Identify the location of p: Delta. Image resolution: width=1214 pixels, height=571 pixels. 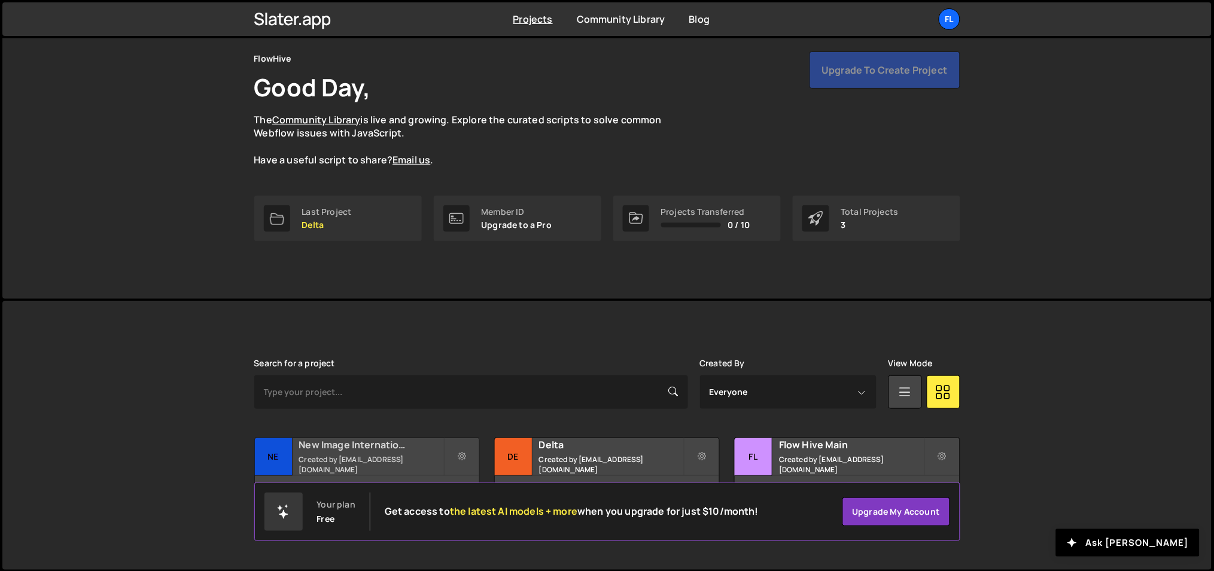
(327, 225).